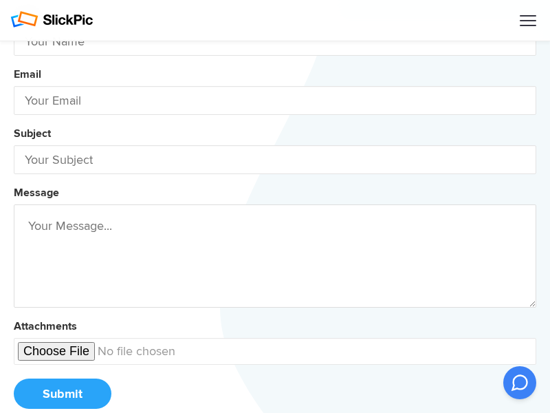  Describe the element at coordinates (275, 351) in the screenshot. I see `input: undefined` at that location.